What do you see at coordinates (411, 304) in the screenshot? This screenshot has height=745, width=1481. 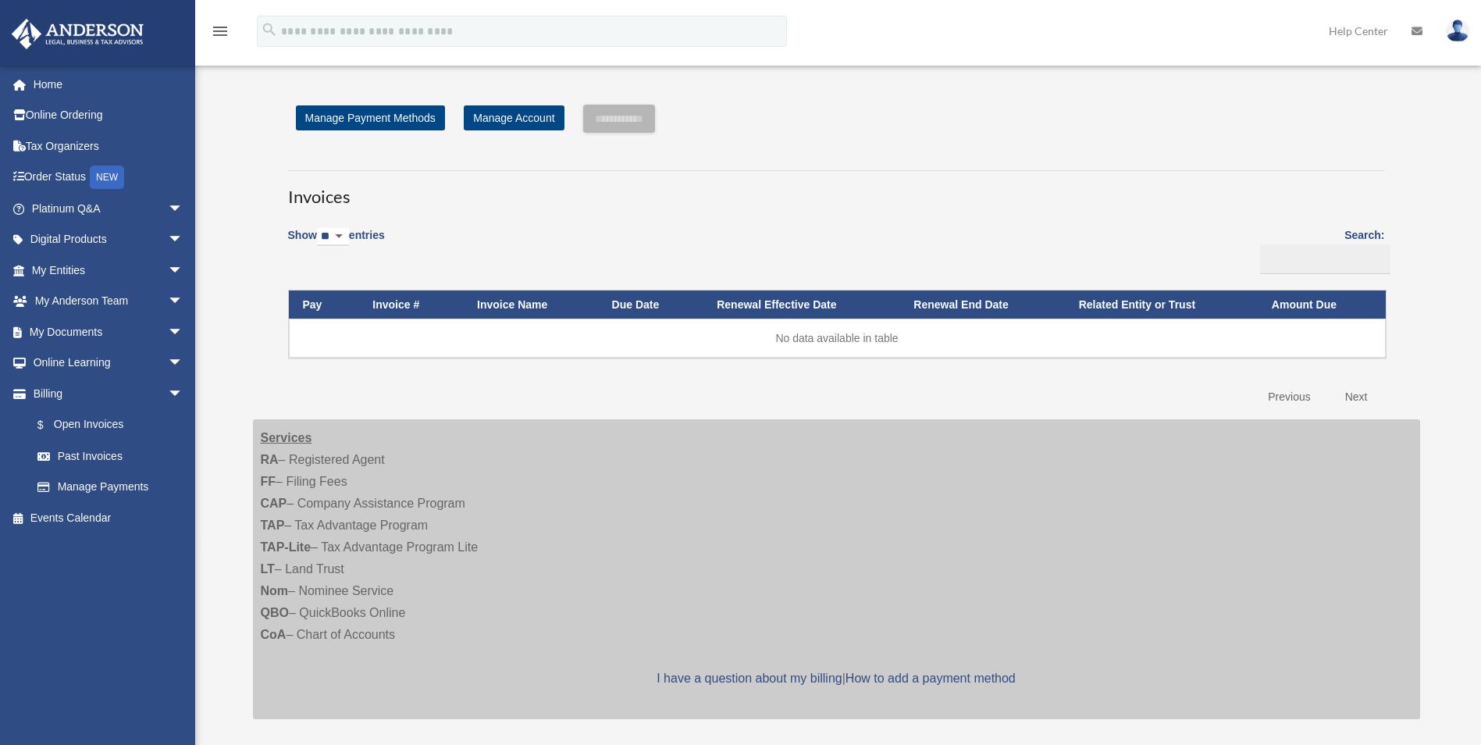 I see `th: Invoice #: activate to sort column ascending` at bounding box center [411, 304].